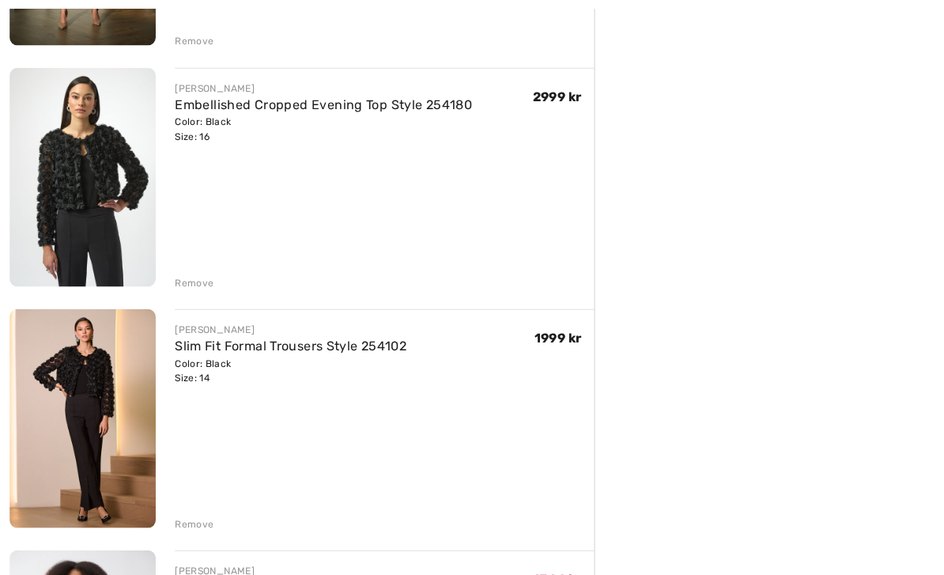 Image resolution: width=944 pixels, height=575 pixels. I want to click on a: Slim Fit Formal Trousers Style 254102, so click(288, 342).